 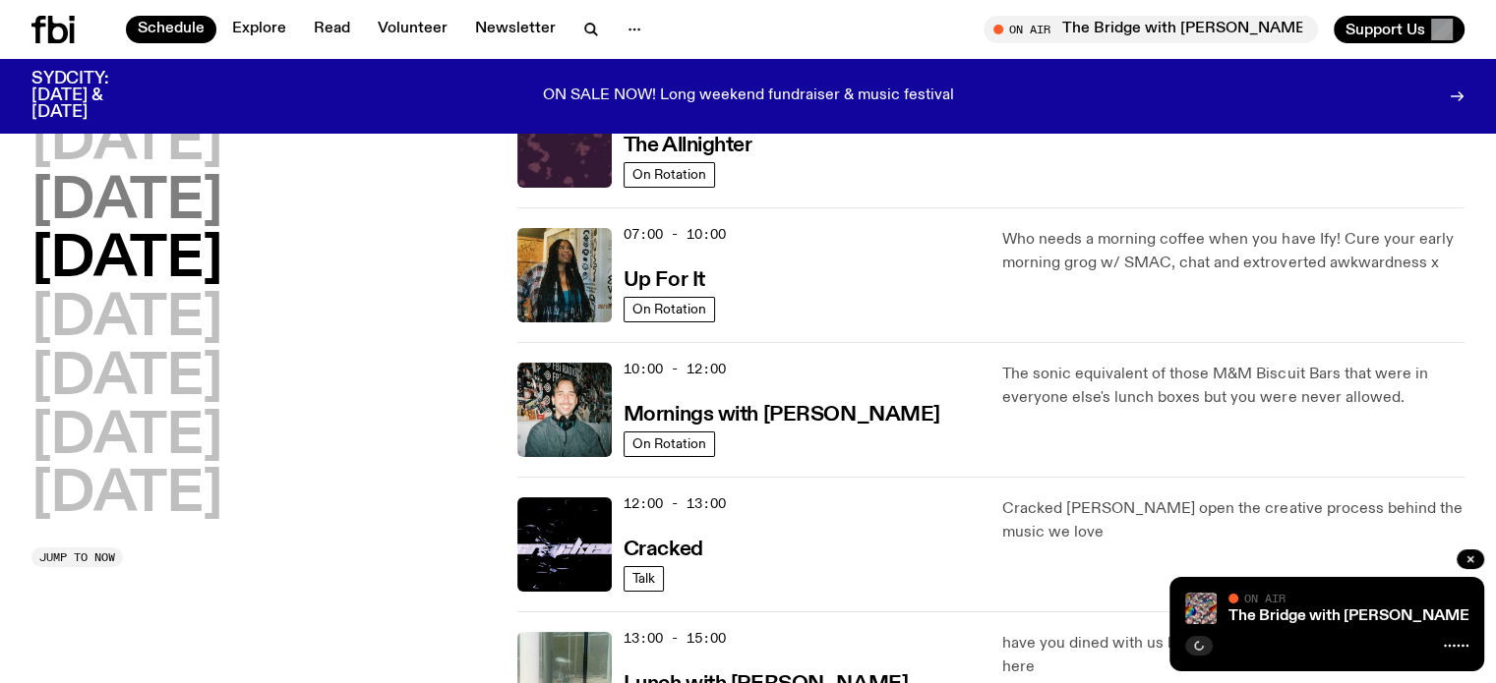 What do you see at coordinates (675, 369) in the screenshot?
I see `span: 10:00 - 12:00` at bounding box center [675, 369].